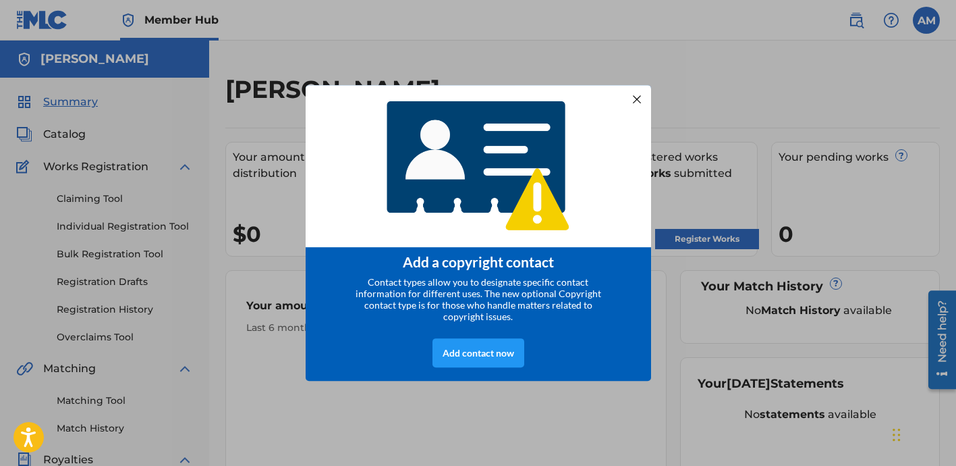 The image size is (956, 466). What do you see at coordinates (479, 352) in the screenshot?
I see `div: Add contact now` at bounding box center [479, 352].